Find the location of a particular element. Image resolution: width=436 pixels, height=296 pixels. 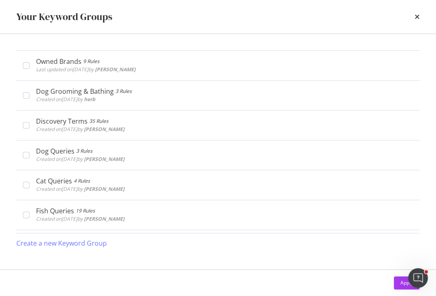

div: 35 Rules is located at coordinates (99, 121).